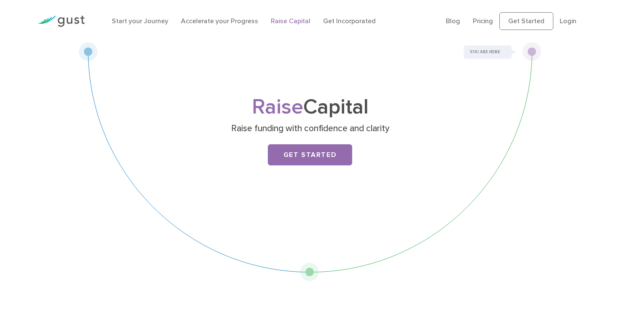 The width and height of the screenshot is (620, 316). Describe the element at coordinates (291, 21) in the screenshot. I see `a: Raise Capital` at that location.